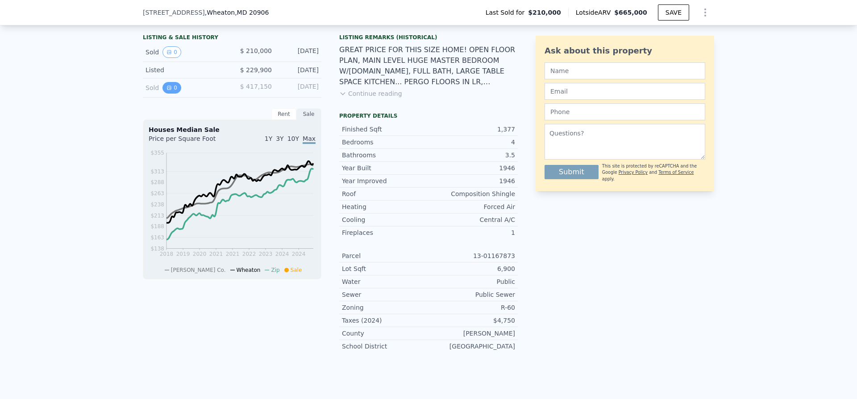  What do you see at coordinates (284, 114) in the screenshot?
I see `div: Rent` at bounding box center [284, 114].